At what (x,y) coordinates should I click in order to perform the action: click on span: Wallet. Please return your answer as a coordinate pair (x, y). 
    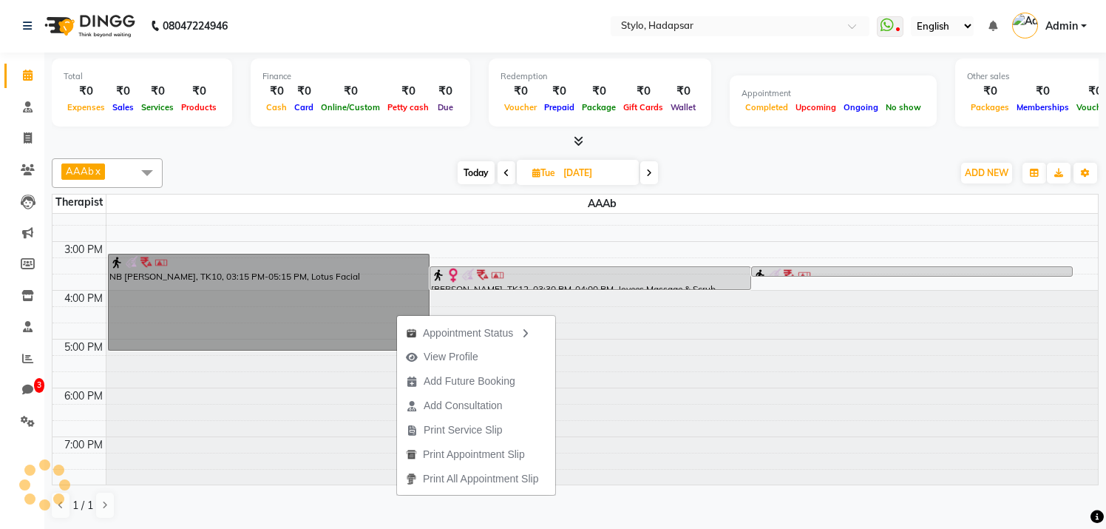
    Looking at the image, I should click on (683, 107).